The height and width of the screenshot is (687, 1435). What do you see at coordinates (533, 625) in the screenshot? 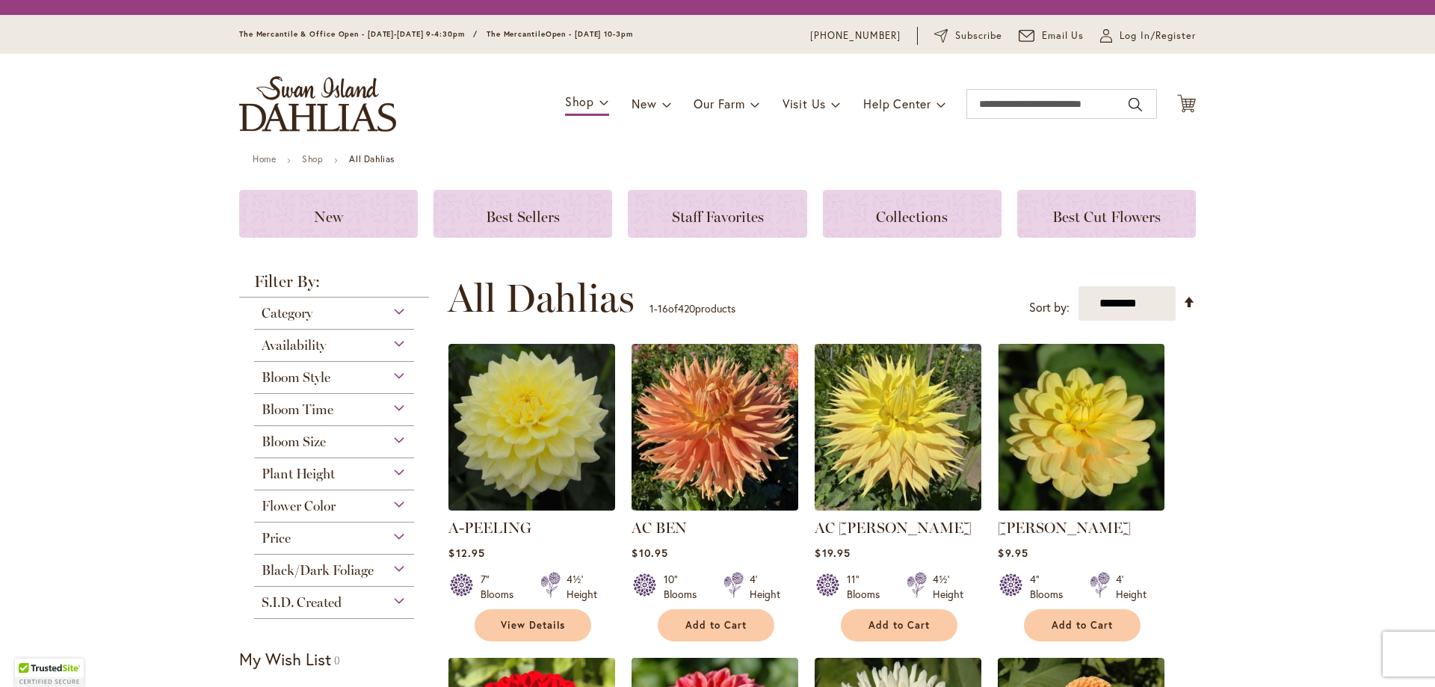
I see `span: View Details` at bounding box center [533, 625].